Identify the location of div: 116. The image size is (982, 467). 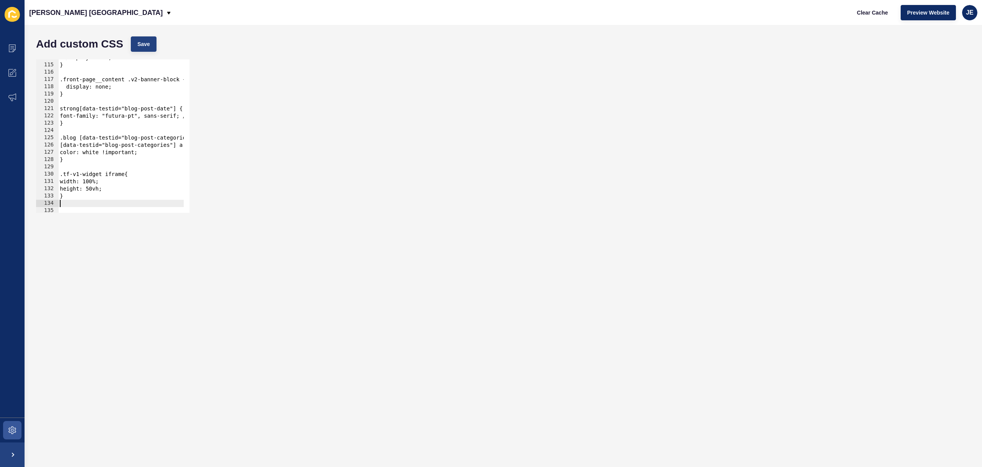
(47, 72).